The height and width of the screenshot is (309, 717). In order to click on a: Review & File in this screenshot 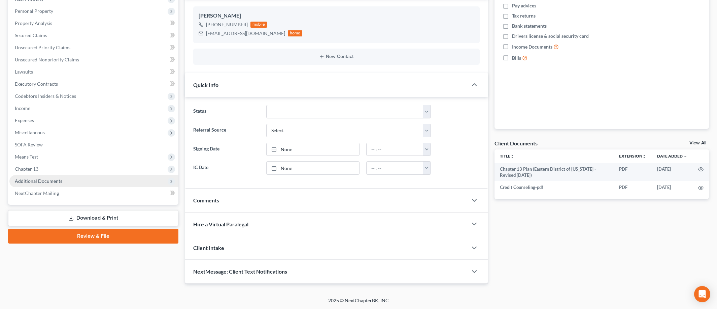, I will do `click(93, 236)`.